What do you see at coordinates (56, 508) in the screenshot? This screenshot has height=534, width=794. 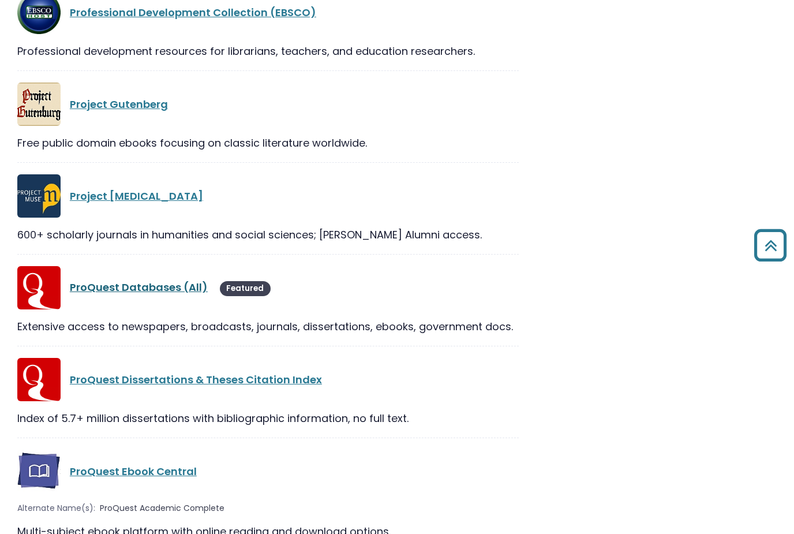 I see `span: Alternate Name(s):` at bounding box center [56, 508].